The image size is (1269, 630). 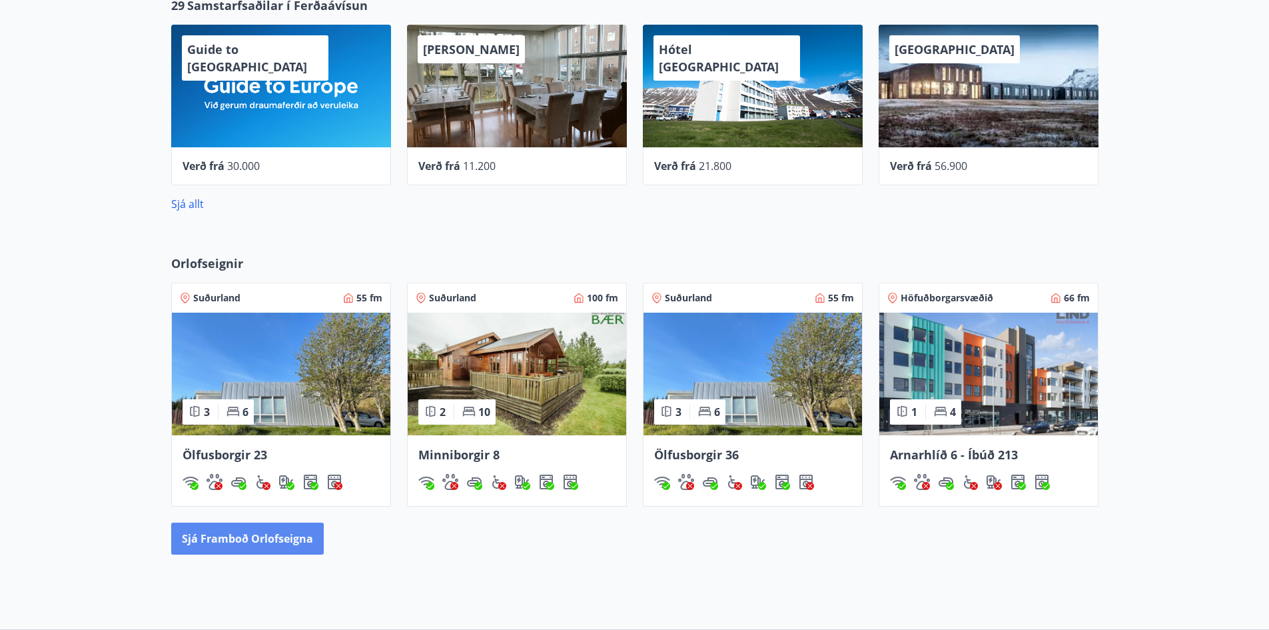 What do you see at coordinates (715, 166) in the screenshot?
I see `span: 21.800` at bounding box center [715, 166].